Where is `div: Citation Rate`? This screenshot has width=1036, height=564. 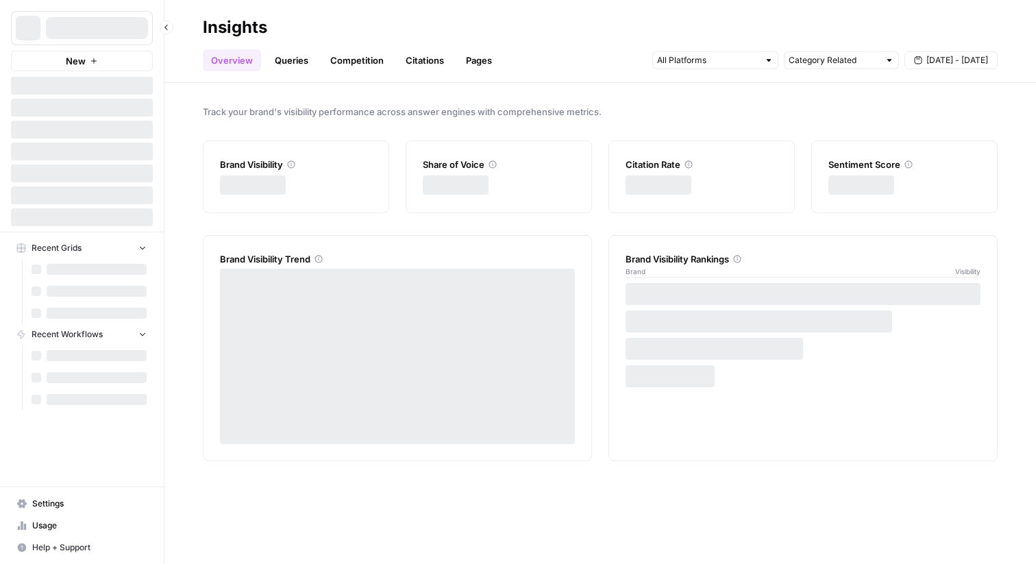 div: Citation Rate is located at coordinates (701, 164).